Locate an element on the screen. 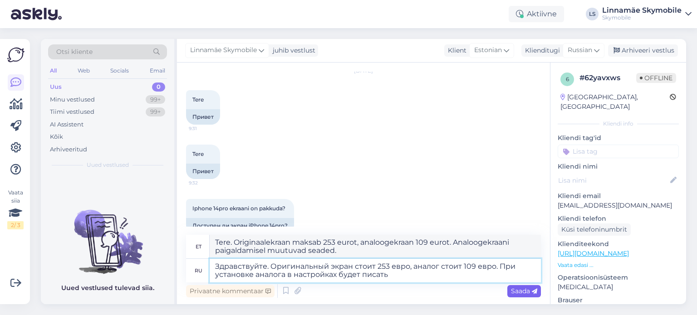  span: 9:31 is located at coordinates (205, 128).